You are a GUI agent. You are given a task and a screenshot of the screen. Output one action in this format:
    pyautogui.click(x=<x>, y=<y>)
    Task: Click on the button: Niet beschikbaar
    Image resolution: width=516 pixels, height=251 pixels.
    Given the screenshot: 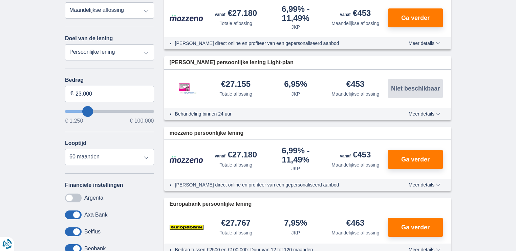 What is the action you would take?
    pyautogui.click(x=415, y=89)
    